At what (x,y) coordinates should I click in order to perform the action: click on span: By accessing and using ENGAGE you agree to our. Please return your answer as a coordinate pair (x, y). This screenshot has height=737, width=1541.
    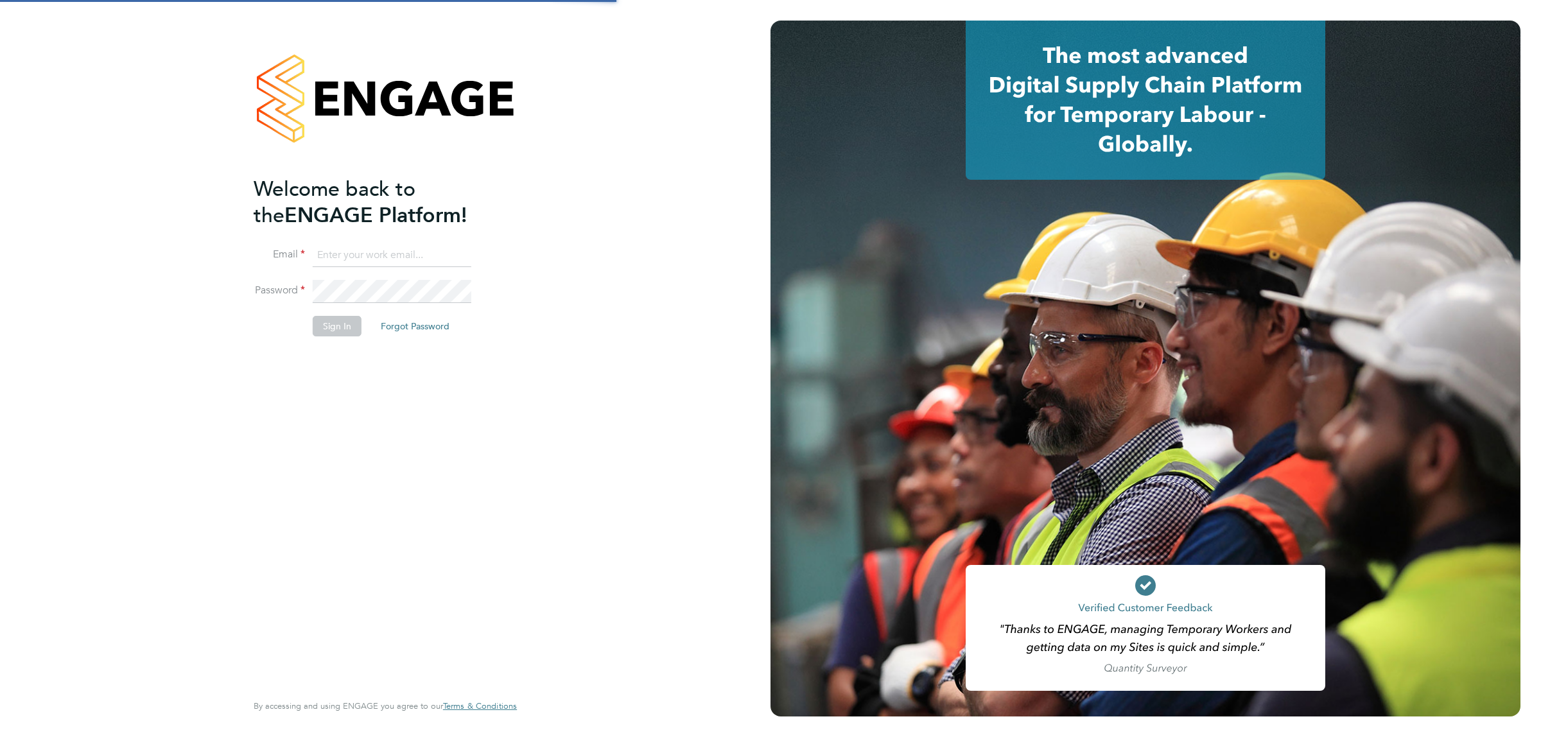
    Looking at the image, I should click on (385, 705).